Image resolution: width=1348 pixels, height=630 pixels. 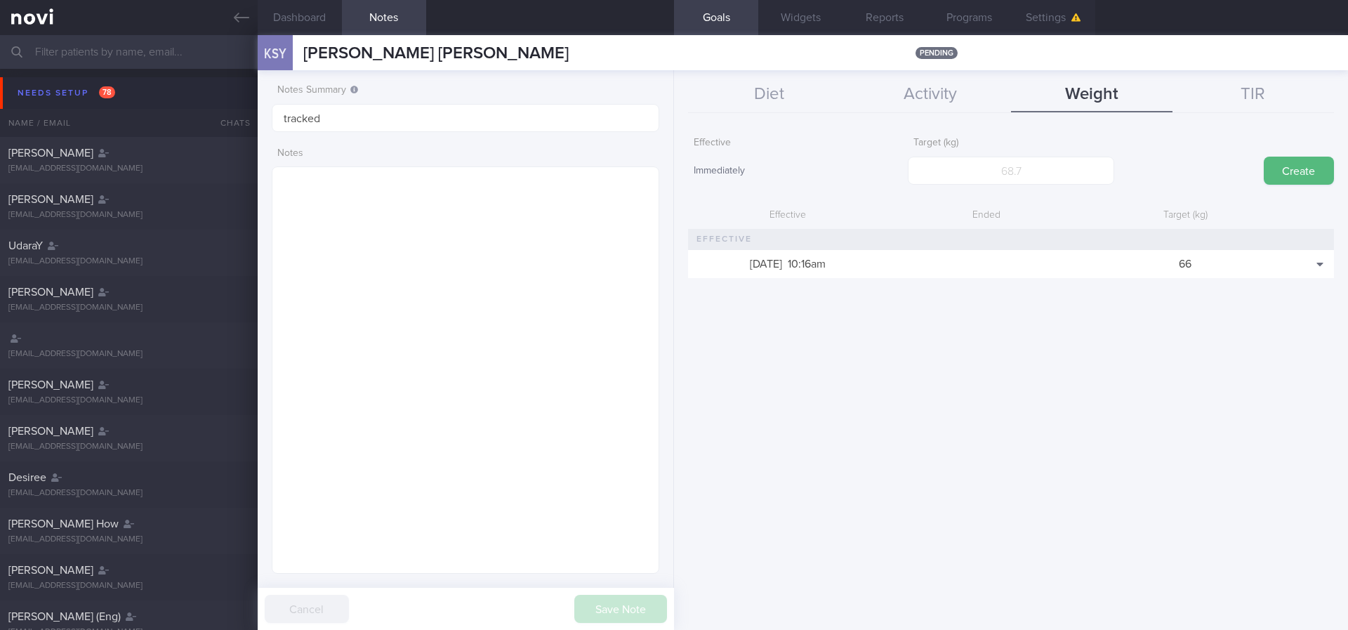 What do you see at coordinates (985, 215) in the screenshot?
I see `div: Ended` at bounding box center [985, 215].